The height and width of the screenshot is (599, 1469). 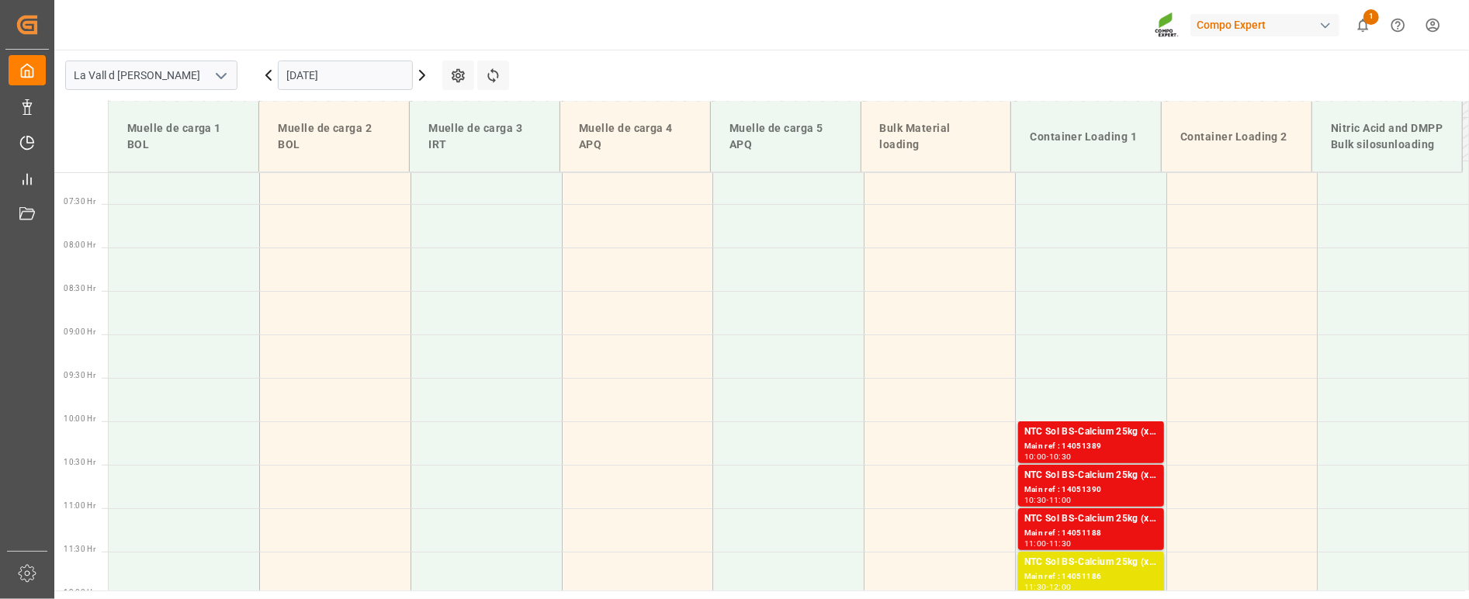 I want to click on button: Help Center, so click(x=1398, y=25).